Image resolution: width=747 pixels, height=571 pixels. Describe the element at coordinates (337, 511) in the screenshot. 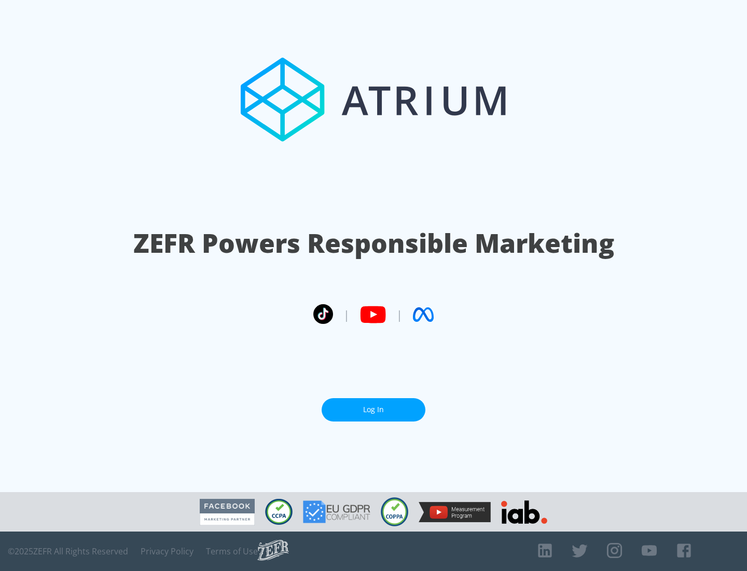

I see `img: GDPR Compliant` at that location.